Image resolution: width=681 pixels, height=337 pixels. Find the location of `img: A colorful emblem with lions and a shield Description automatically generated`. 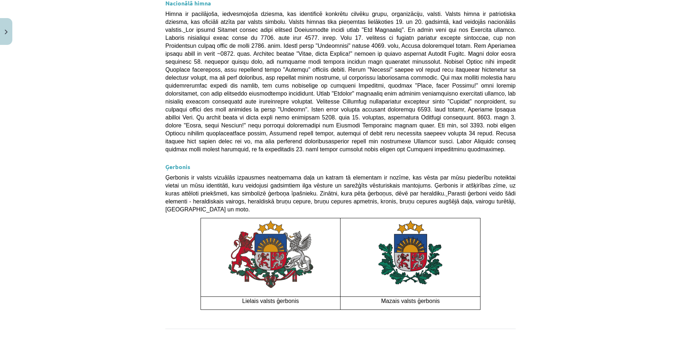

img: A colorful emblem with lions and a shield Description automatically generated is located at coordinates (270, 254).